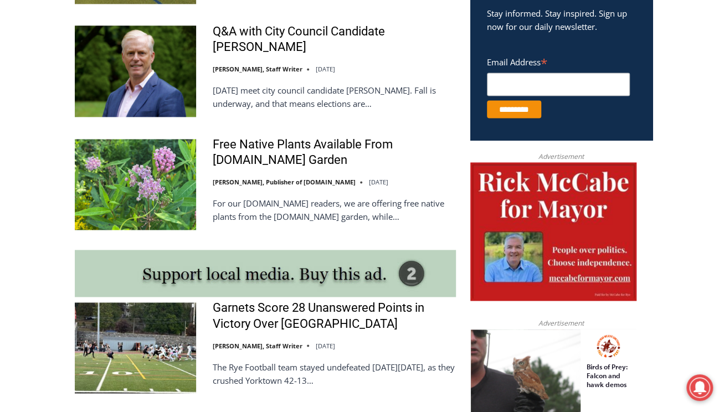  I want to click on label: Email Address, so click(559, 61).